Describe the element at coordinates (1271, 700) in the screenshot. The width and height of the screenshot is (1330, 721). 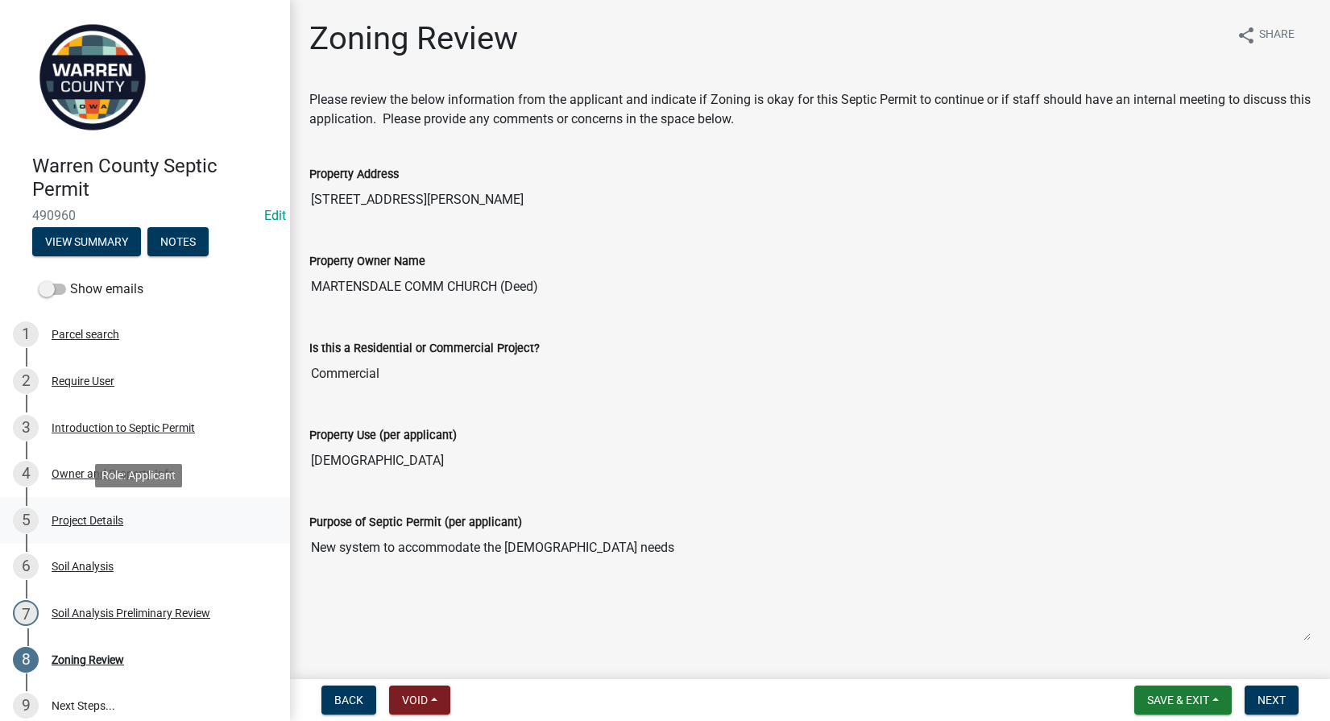
I see `span: Next` at that location.